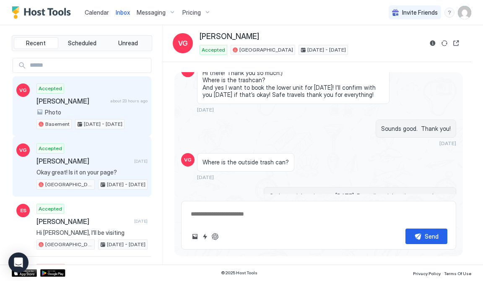  I want to click on span: Pricing, so click(192, 13).